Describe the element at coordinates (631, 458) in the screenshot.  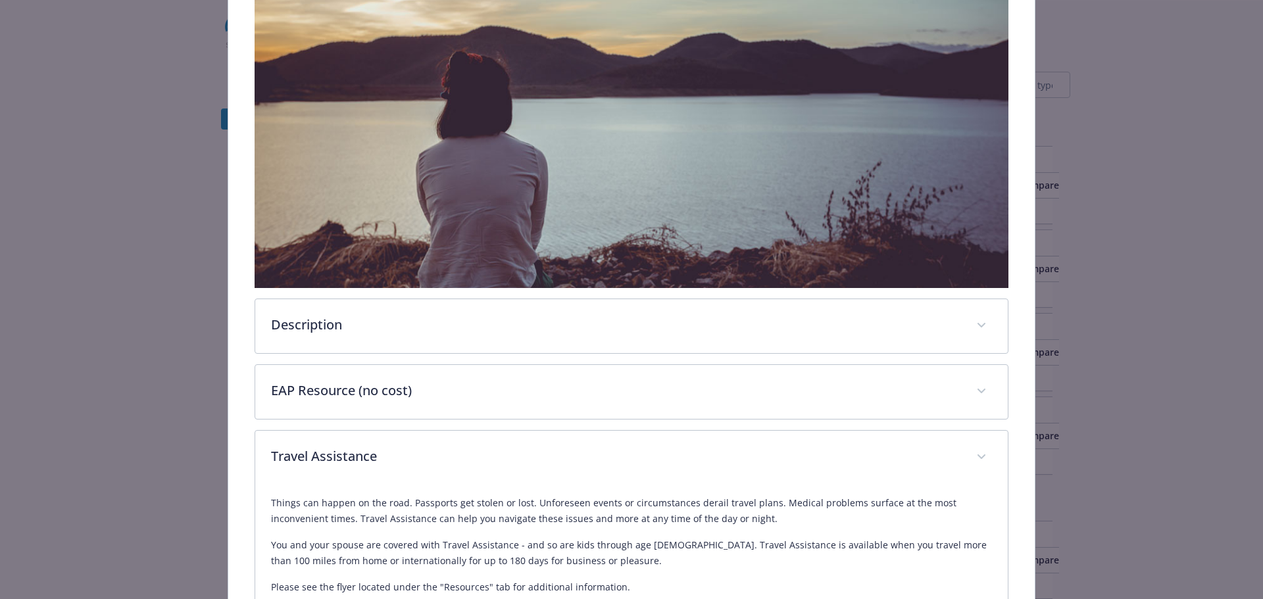
I see `div: Travel Assistance` at that location.